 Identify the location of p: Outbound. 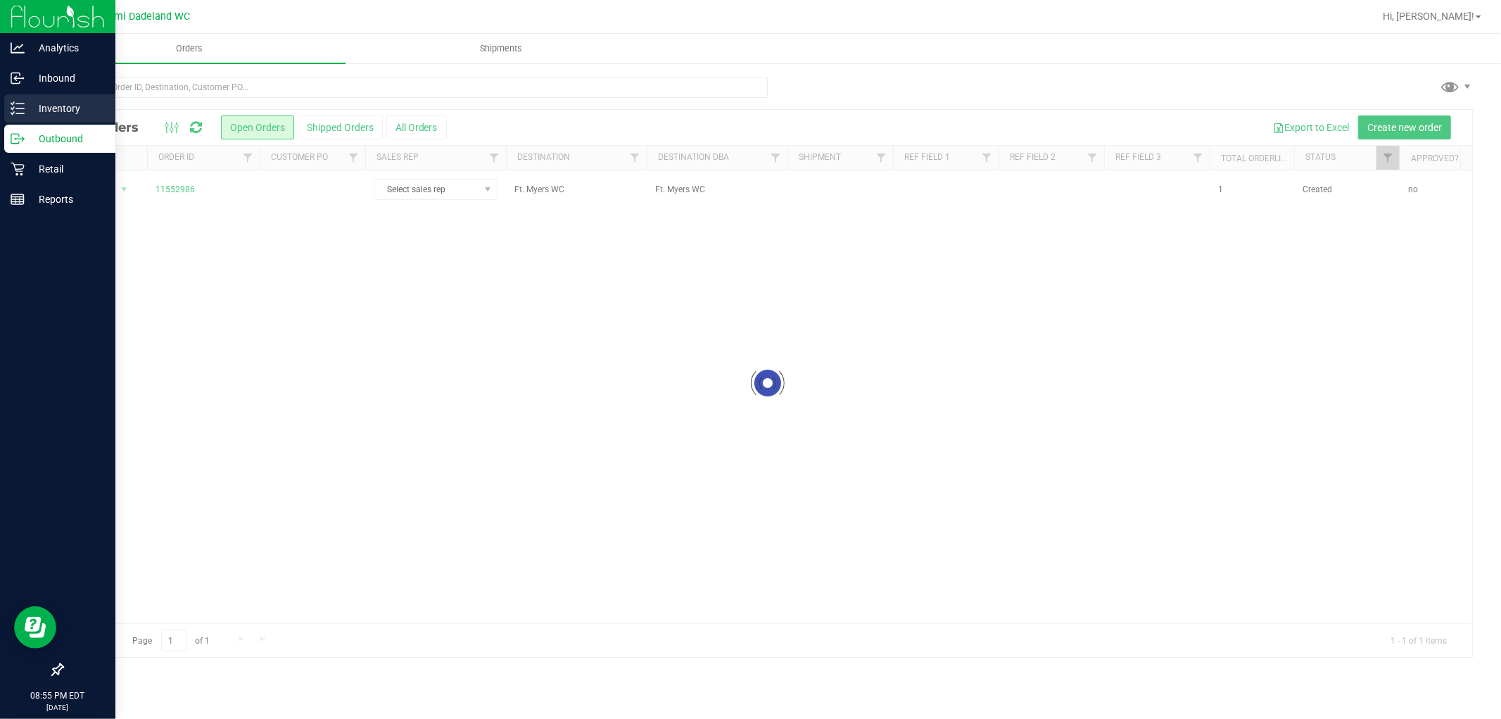
(67, 139).